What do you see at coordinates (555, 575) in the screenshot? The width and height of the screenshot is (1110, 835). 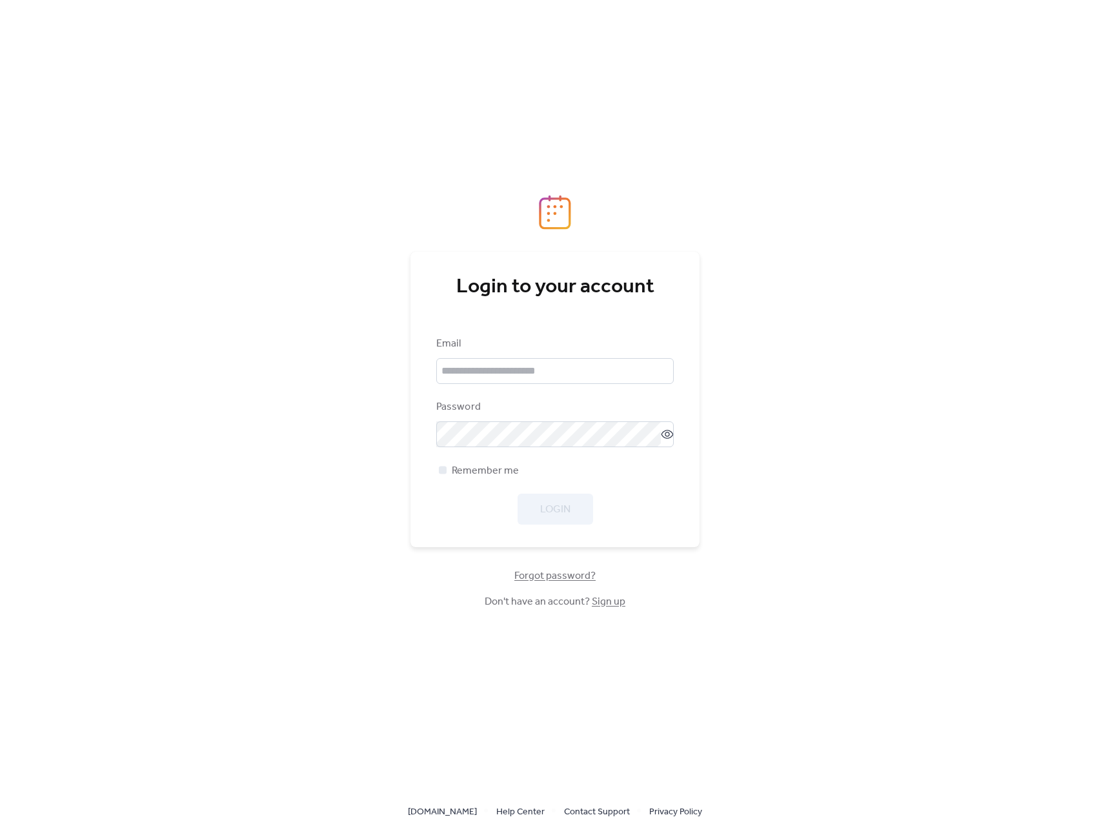 I see `a: Forgot password?` at bounding box center [555, 575].